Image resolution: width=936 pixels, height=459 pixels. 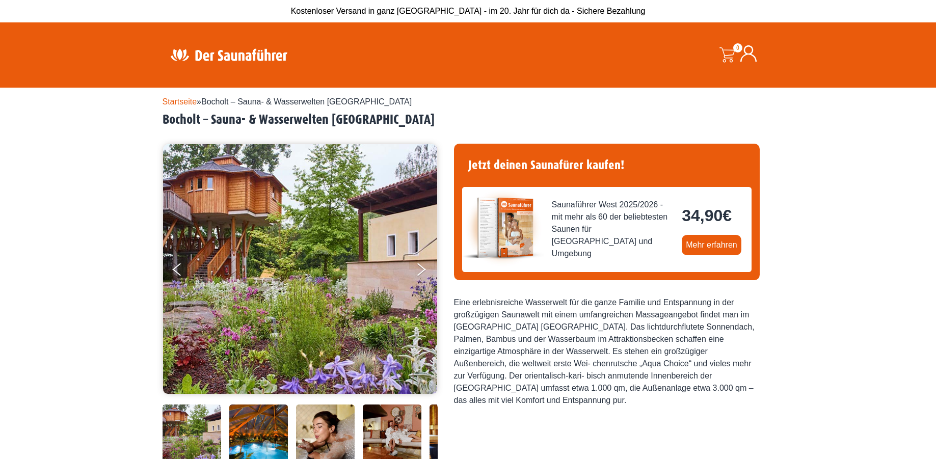 I want to click on span: 0, so click(x=738, y=48).